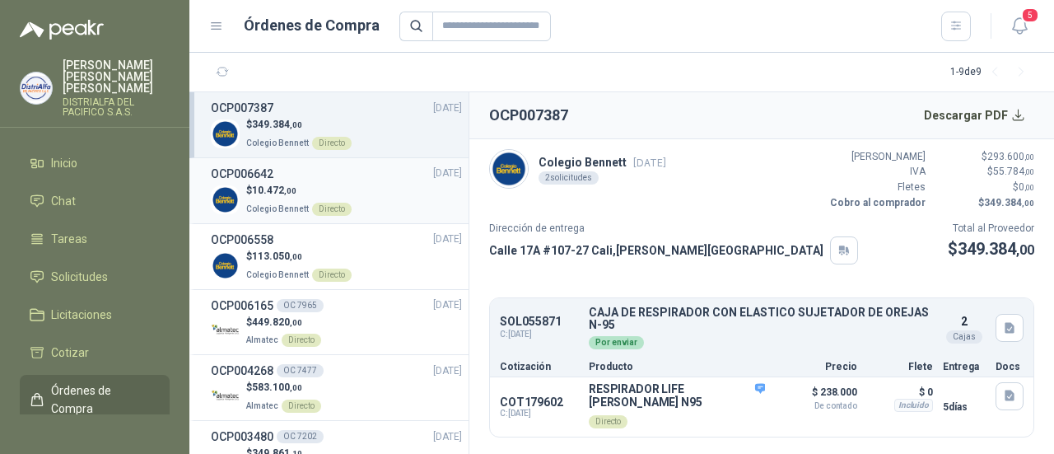 Image resolution: width=1054 pixels, height=454 pixels. What do you see at coordinates (992, 72) in the screenshot?
I see `div: 1 - 9 de 9` at bounding box center [992, 72].